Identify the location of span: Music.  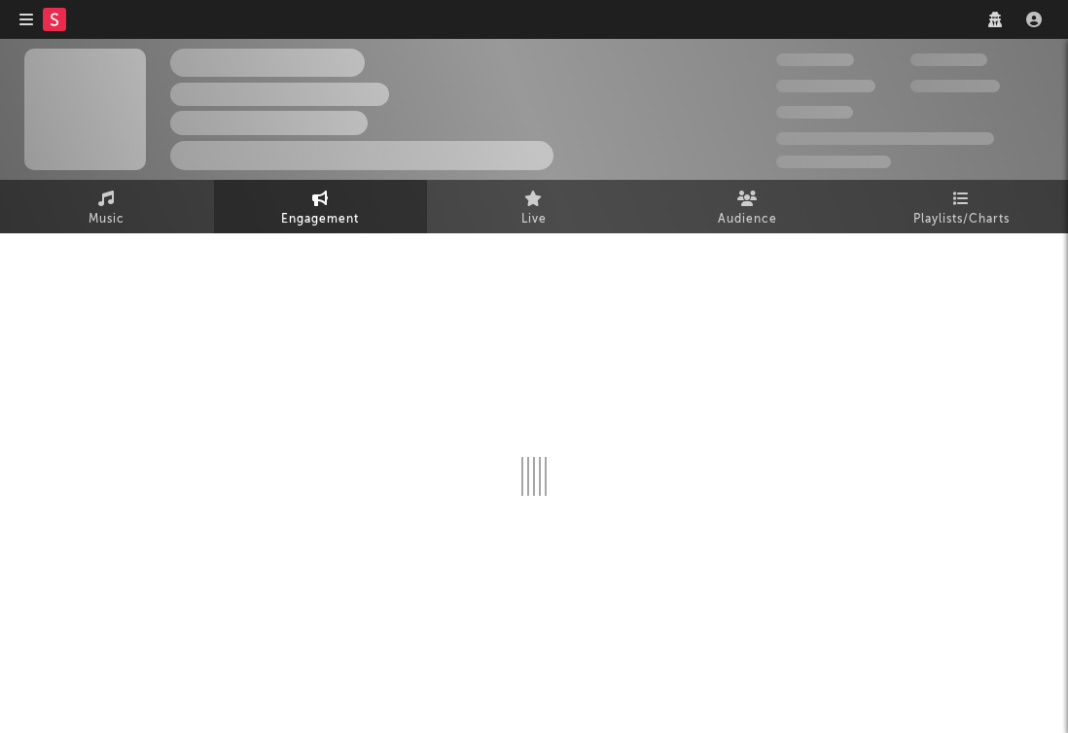
(106, 220).